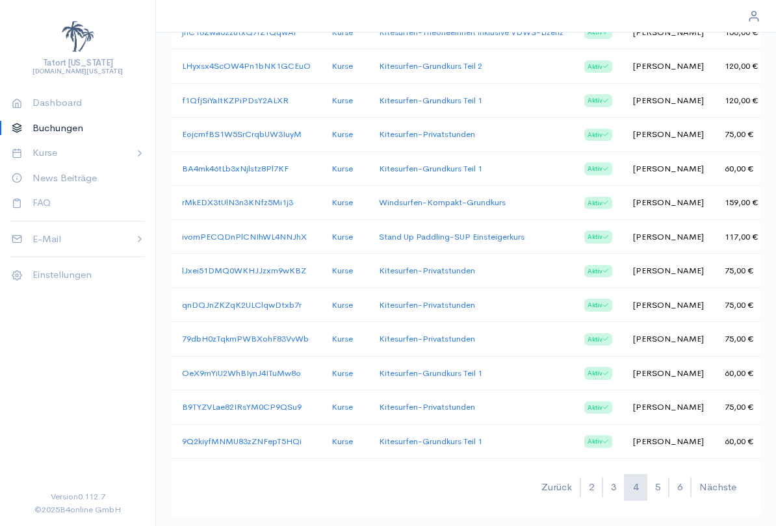 The image size is (776, 526). Describe the element at coordinates (83, 128) in the screenshot. I see `p: Buchungen` at that location.